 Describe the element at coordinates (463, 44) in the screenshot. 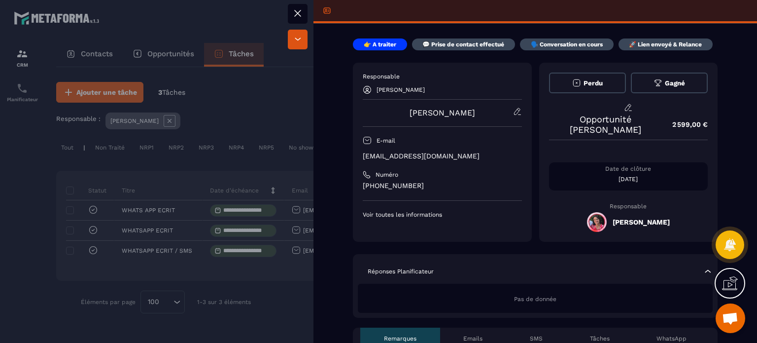

I see `p: 💬 Prise de contact effectué` at that location.